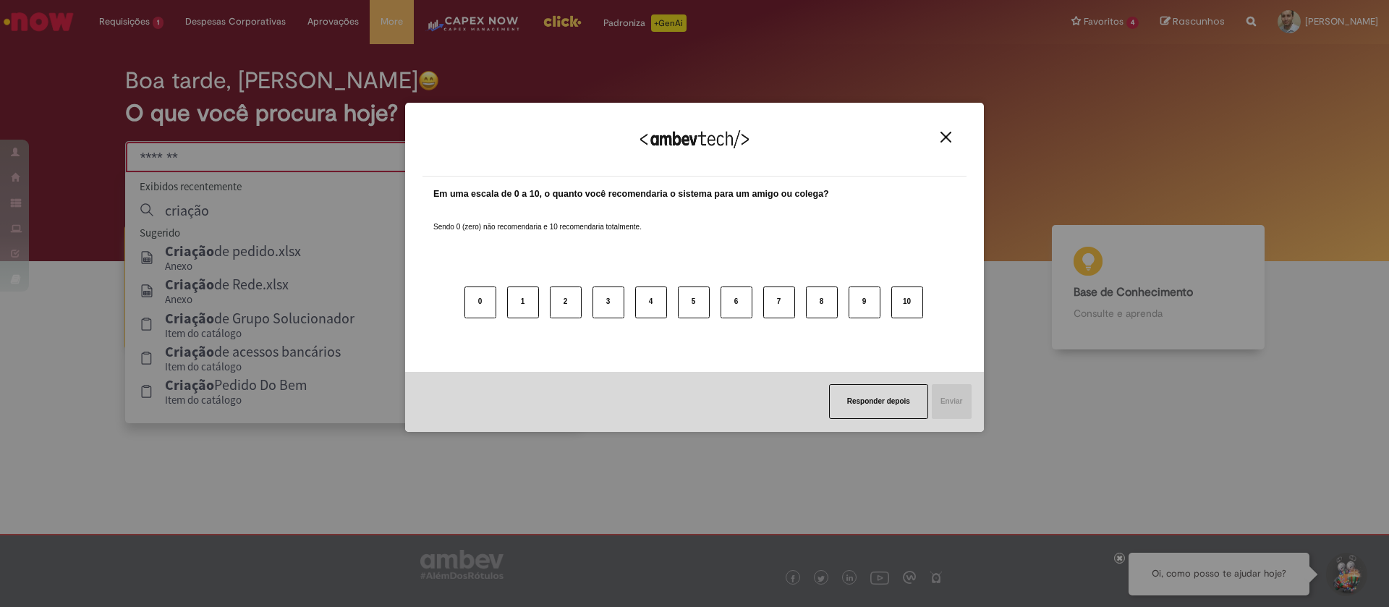 The width and height of the screenshot is (1389, 607). Describe the element at coordinates (945, 137) in the screenshot. I see `button: Close` at that location.